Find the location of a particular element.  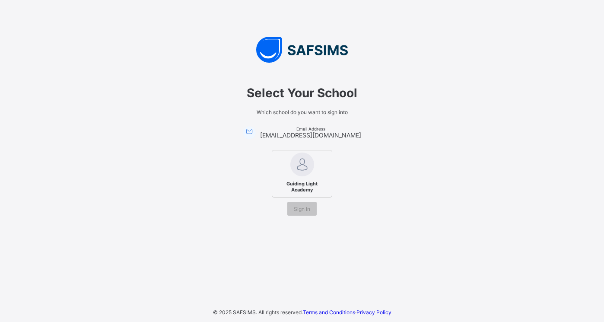

span: Select Your School is located at coordinates (302, 93).